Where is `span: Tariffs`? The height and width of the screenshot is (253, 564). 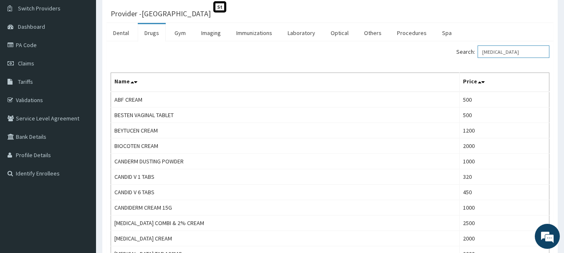 span: Tariffs is located at coordinates (25, 82).